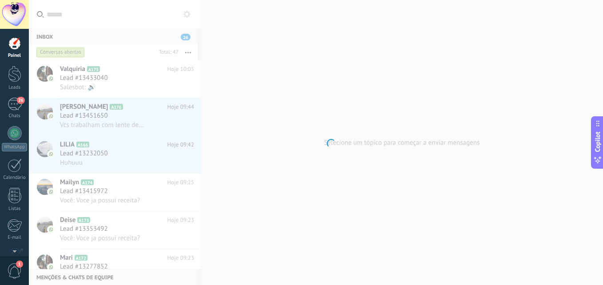  I want to click on div: Chats, so click(15, 116).